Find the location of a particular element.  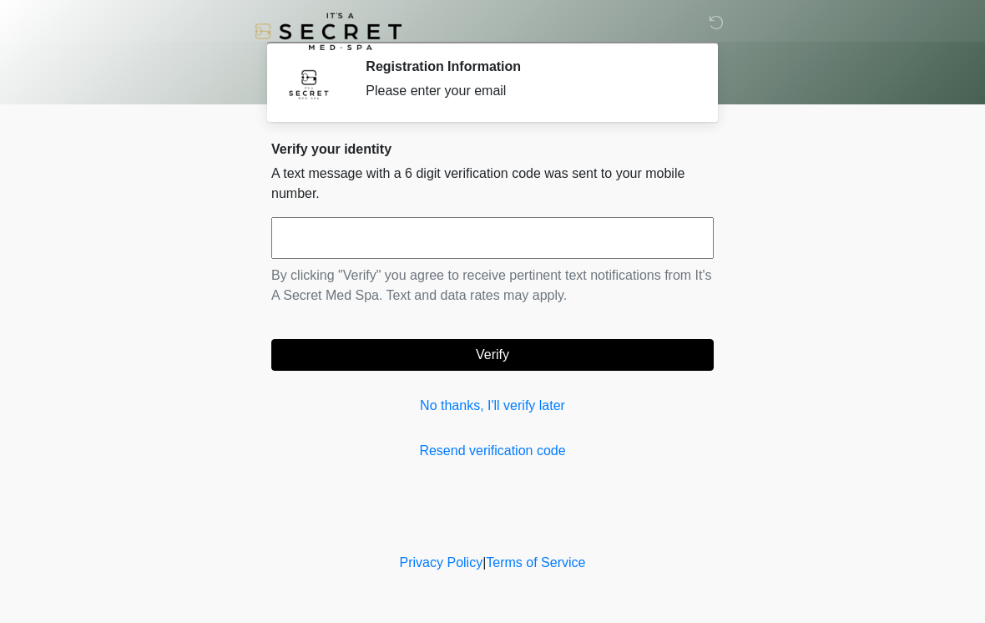

p: By clicking "Verify" you agree to receive pertinent text notifications from It's A Secret Med Spa... is located at coordinates (493, 286).